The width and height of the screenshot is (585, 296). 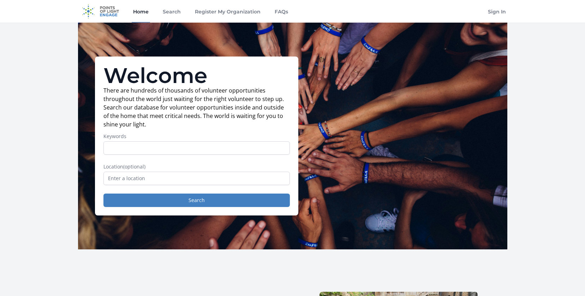 I want to click on p: There are hundreds of thousands of volunteer opportunities throughout the world just waiting for ..., so click(x=197, y=107).